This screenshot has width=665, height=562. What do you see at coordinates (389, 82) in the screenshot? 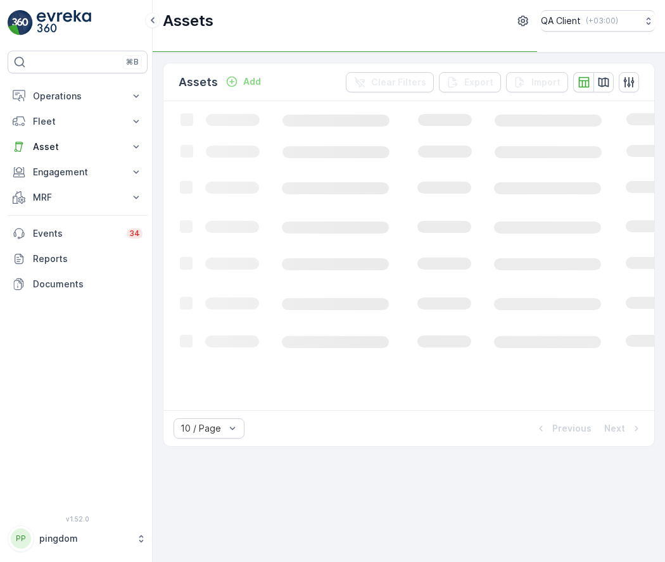
I see `button: Clear Filters` at bounding box center [389, 82].